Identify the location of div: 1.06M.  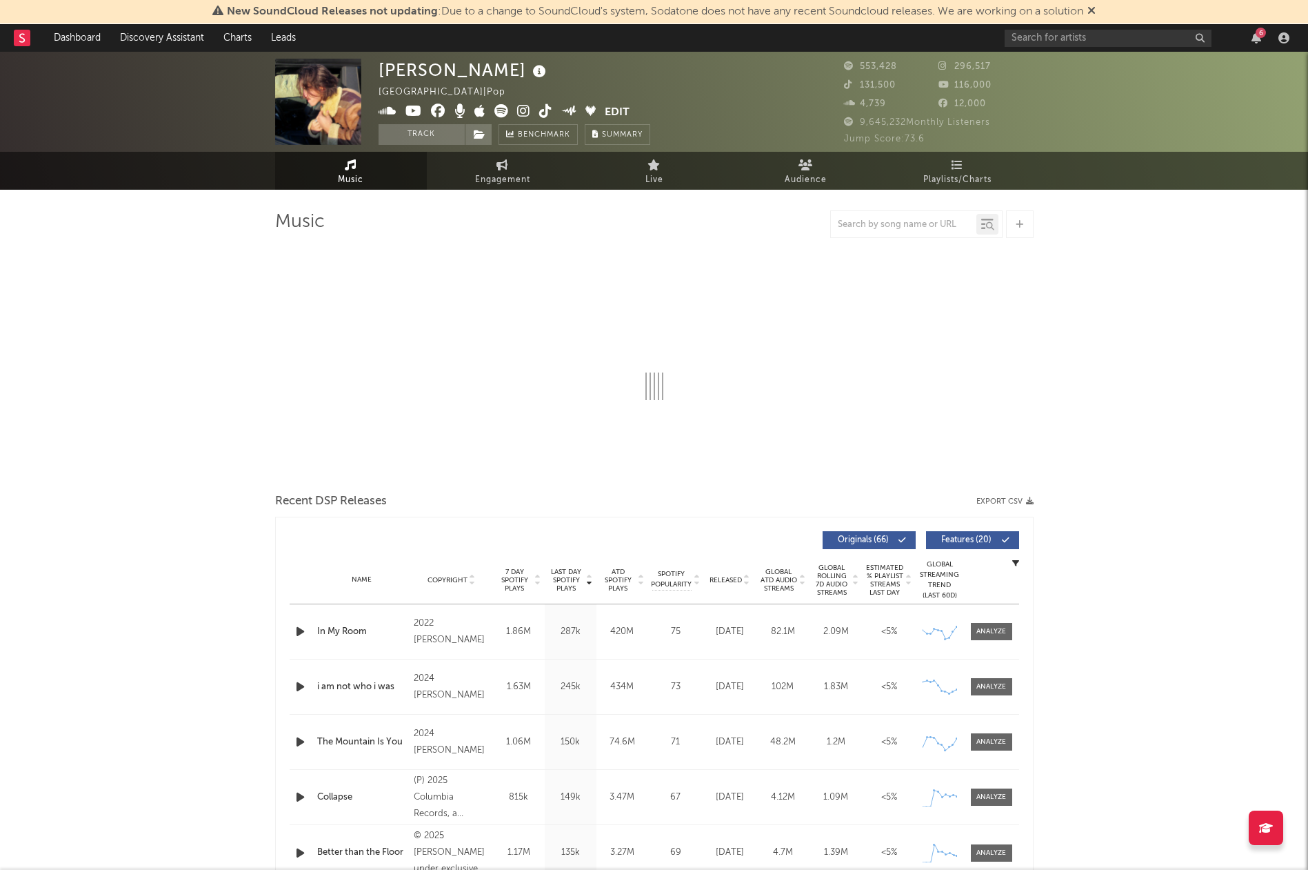
(519, 742).